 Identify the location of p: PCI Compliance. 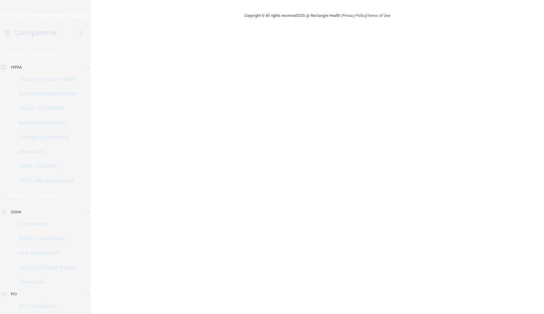
(45, 306).